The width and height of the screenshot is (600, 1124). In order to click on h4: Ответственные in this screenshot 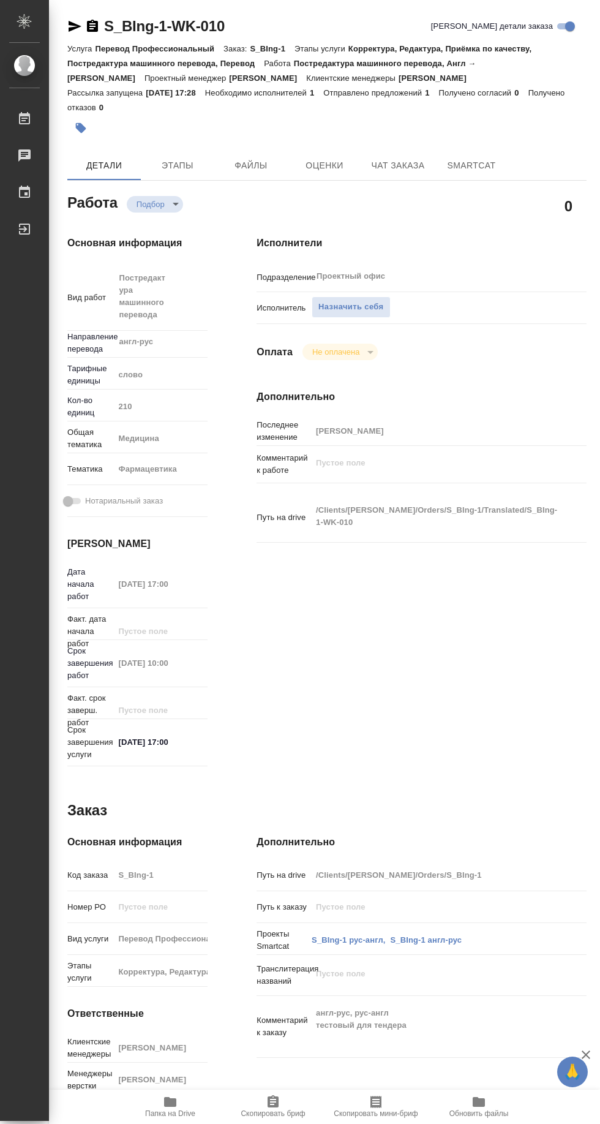, I will do `click(137, 1014)`.